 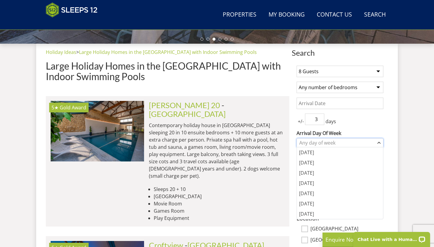 I want to click on h3: Location, so click(x=340, y=218).